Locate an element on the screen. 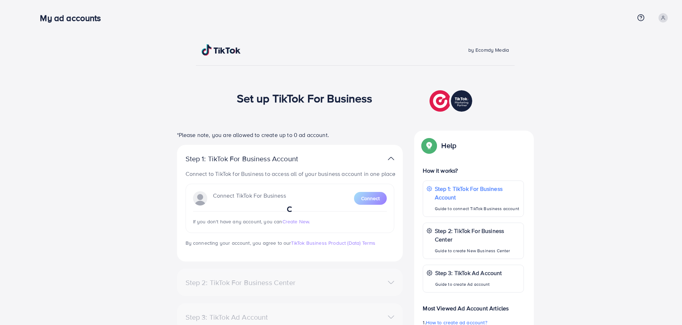 This screenshot has width=682, height=325. p: Step 2: TikTok For Business Center is located at coordinates (477, 235).